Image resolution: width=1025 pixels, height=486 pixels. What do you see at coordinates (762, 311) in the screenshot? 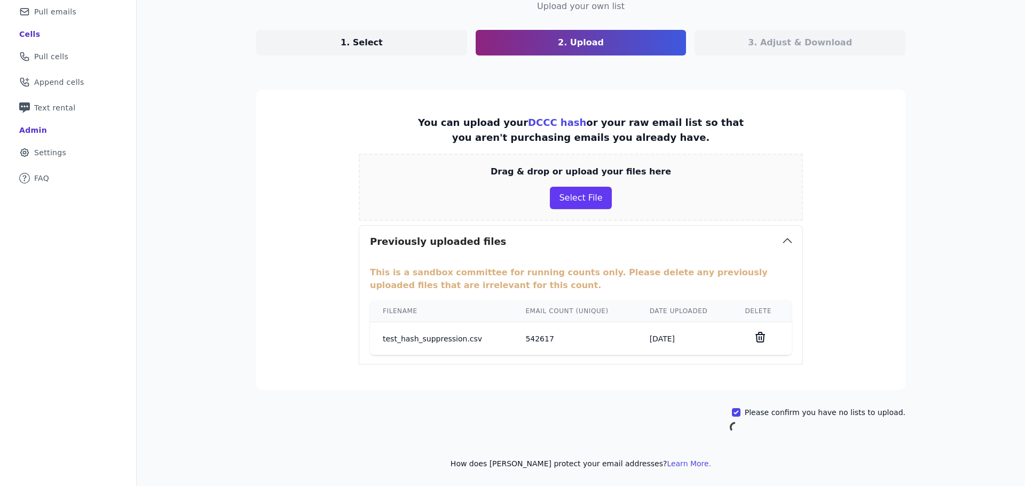
I see `th: Delete` at bounding box center [762, 311].